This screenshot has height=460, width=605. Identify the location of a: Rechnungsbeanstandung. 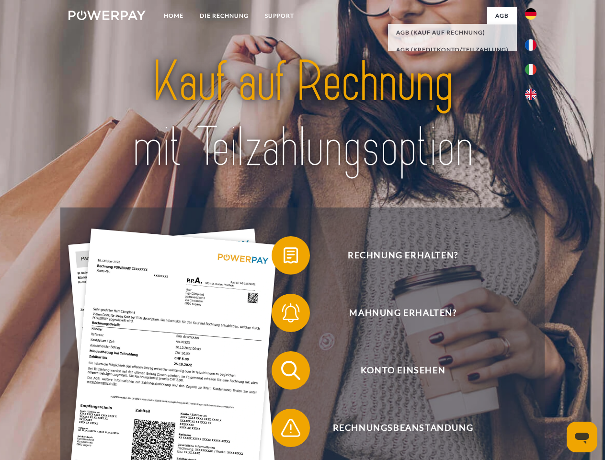
(396, 428).